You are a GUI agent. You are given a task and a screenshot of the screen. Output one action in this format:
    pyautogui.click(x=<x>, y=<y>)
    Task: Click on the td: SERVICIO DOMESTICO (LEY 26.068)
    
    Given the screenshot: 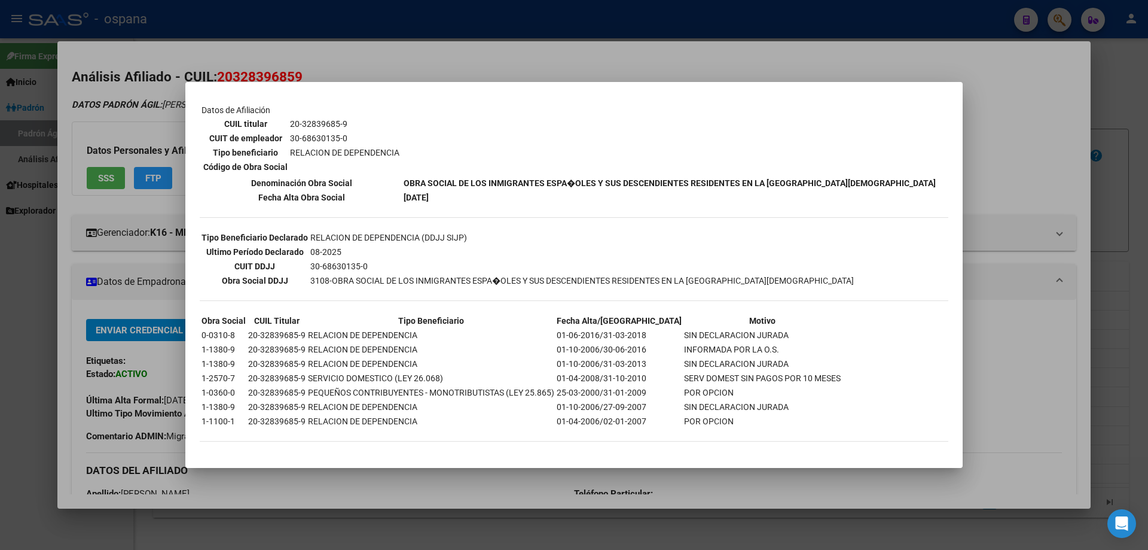 What is the action you would take?
    pyautogui.click(x=431, y=378)
    